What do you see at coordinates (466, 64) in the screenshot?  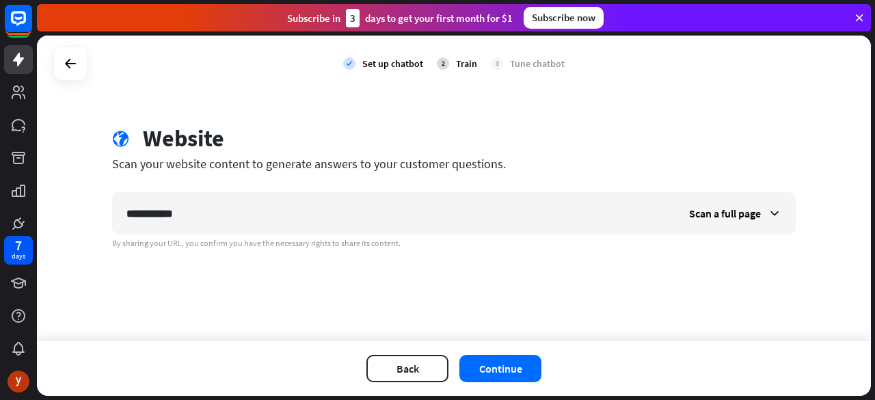 I see `div: Train` at bounding box center [466, 64].